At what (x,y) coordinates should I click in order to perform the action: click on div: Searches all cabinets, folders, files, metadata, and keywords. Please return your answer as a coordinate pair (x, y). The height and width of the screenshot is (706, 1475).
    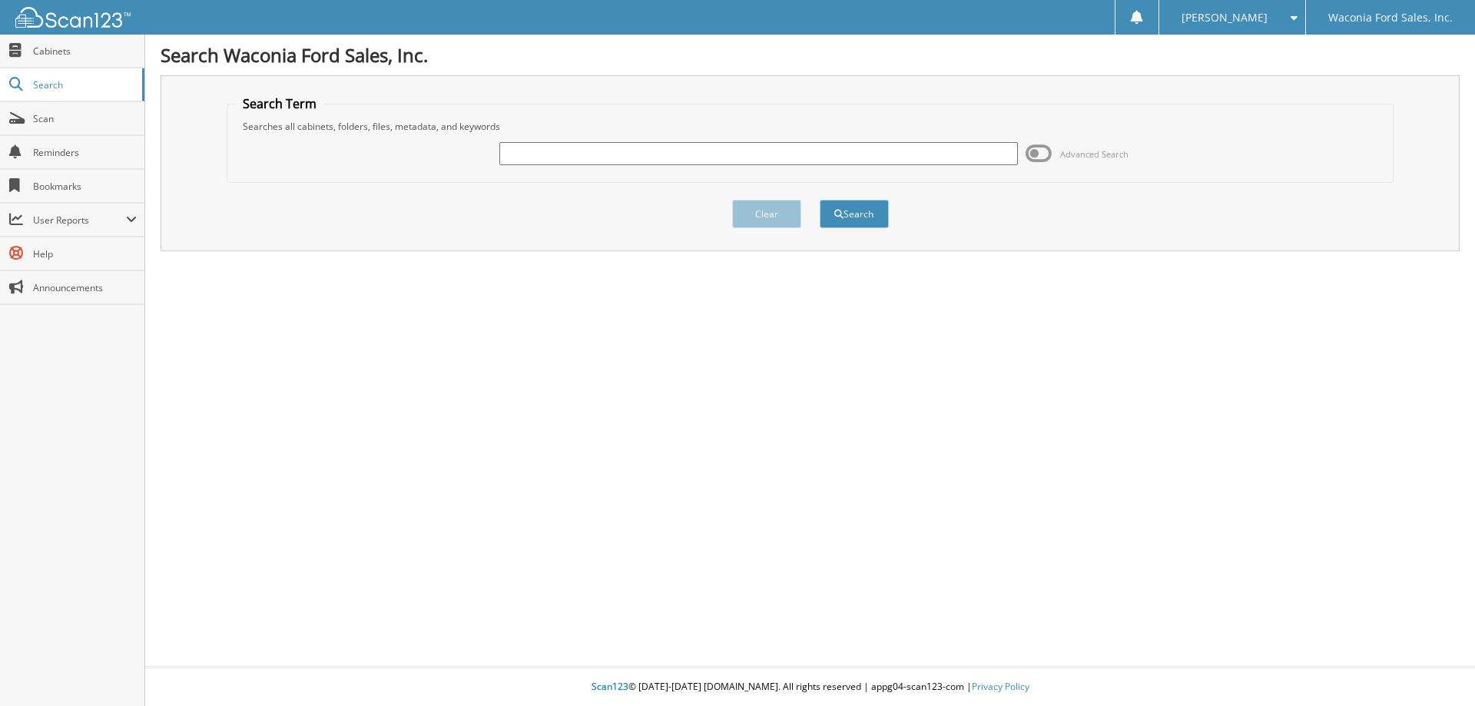
    Looking at the image, I should click on (811, 126).